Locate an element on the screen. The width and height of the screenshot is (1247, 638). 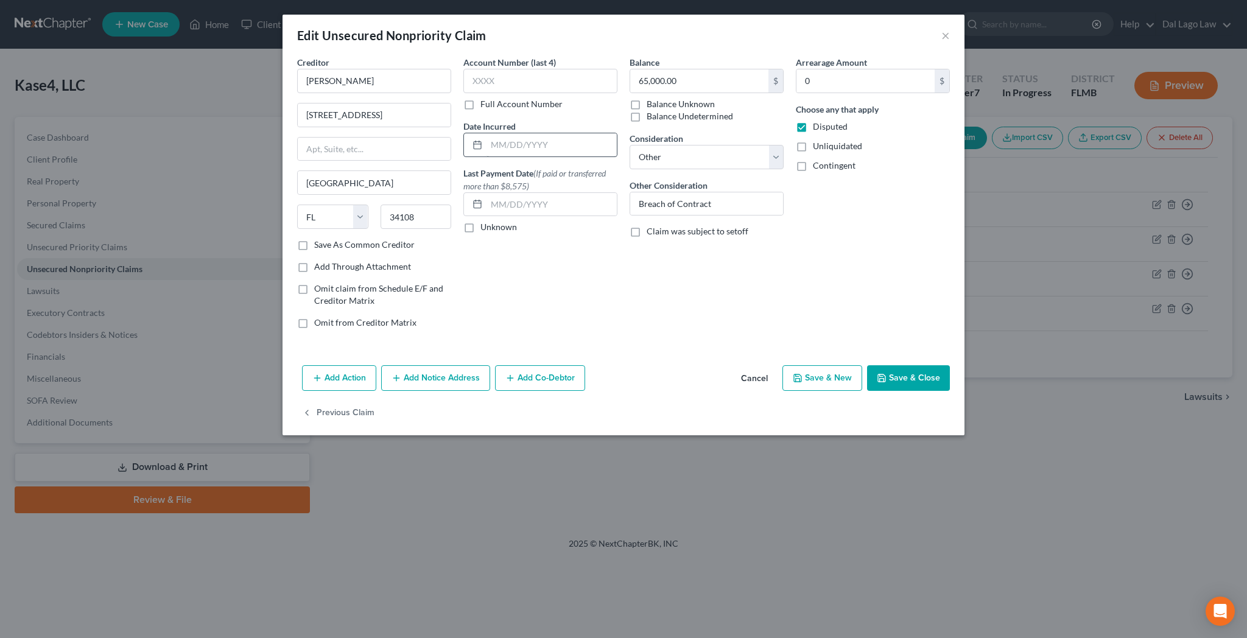
input: XXXX is located at coordinates (540, 81).